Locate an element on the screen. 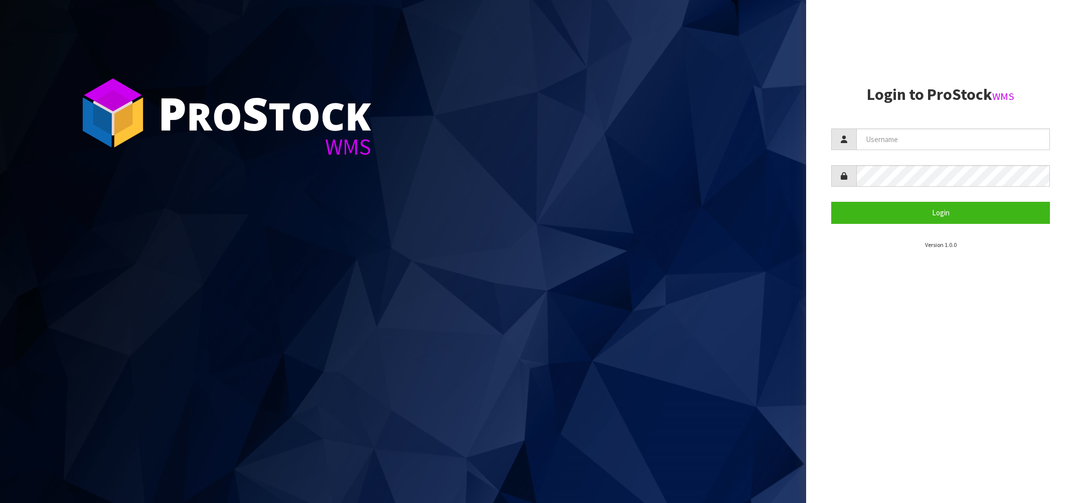 Image resolution: width=1075 pixels, height=503 pixels. input: Username is located at coordinates (953, 139).